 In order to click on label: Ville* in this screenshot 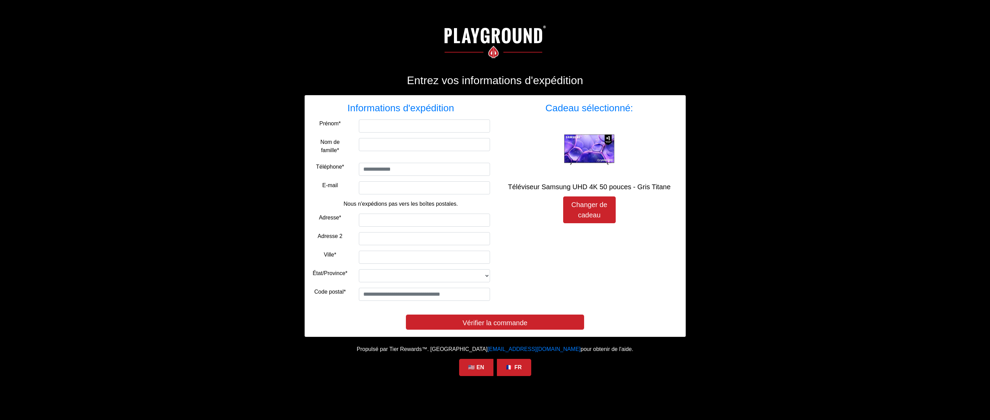, I will do `click(330, 255)`.